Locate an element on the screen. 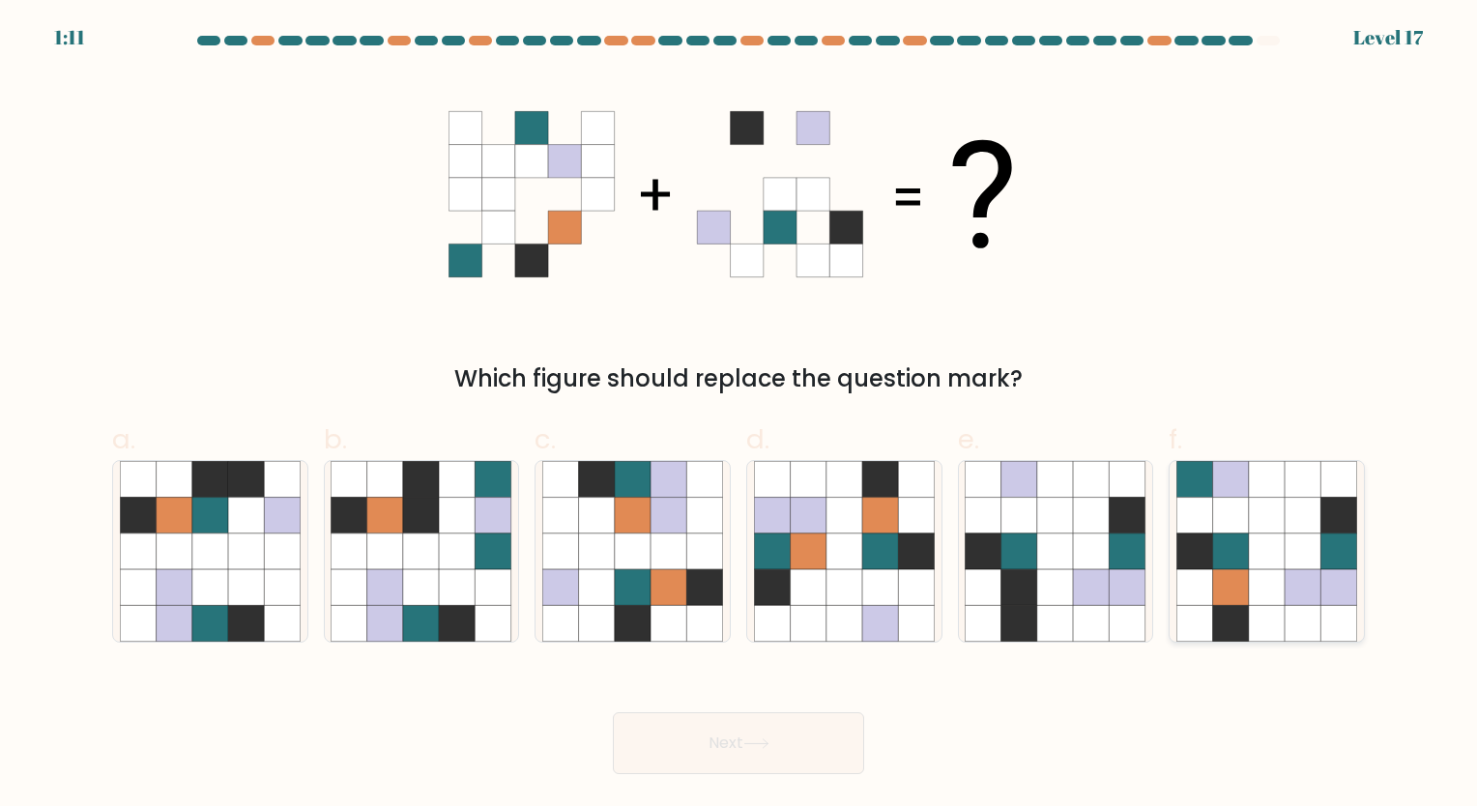 The width and height of the screenshot is (1477, 806). span: a. is located at coordinates (124, 439).